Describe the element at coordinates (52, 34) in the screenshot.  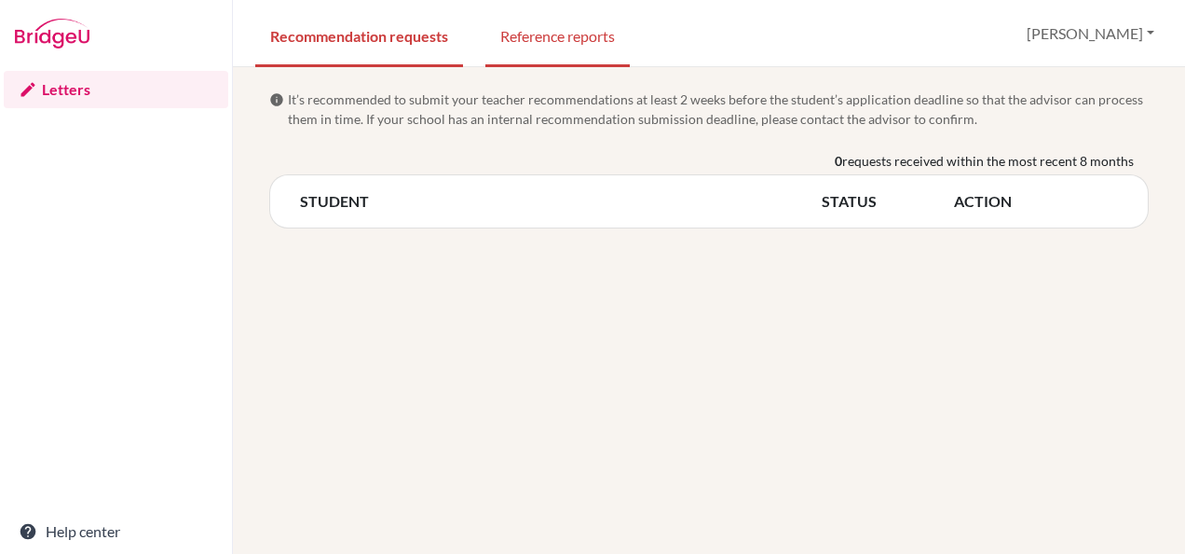
I see `img: Bridge-U` at that location.